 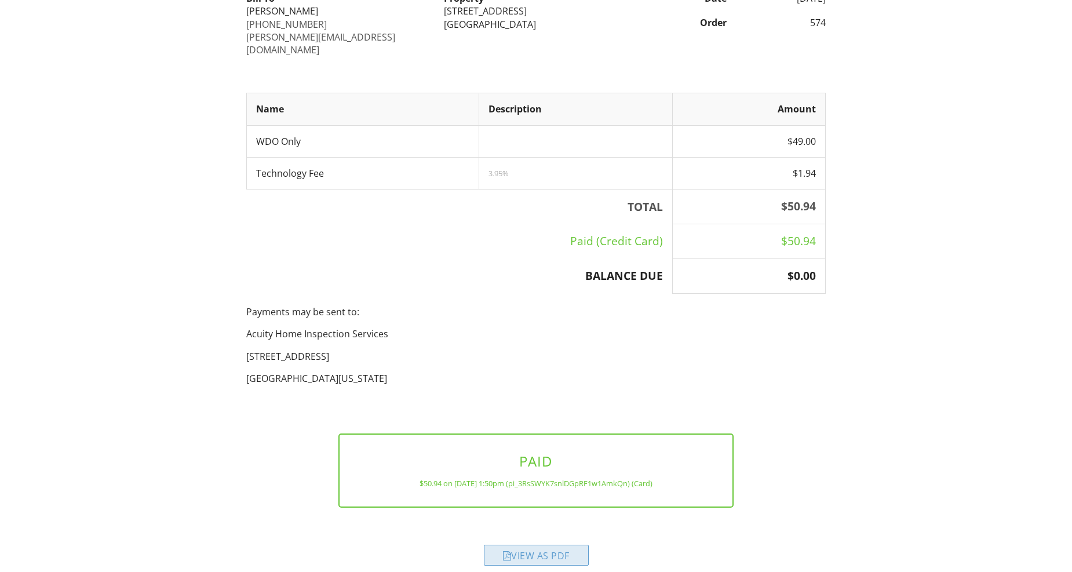 I want to click on th: $50.94, so click(x=748, y=207).